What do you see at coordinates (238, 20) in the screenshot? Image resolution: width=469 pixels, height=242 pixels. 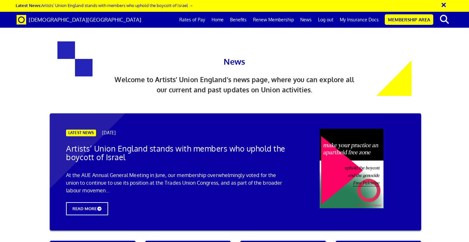 I see `a: Benefits` at bounding box center [238, 20].